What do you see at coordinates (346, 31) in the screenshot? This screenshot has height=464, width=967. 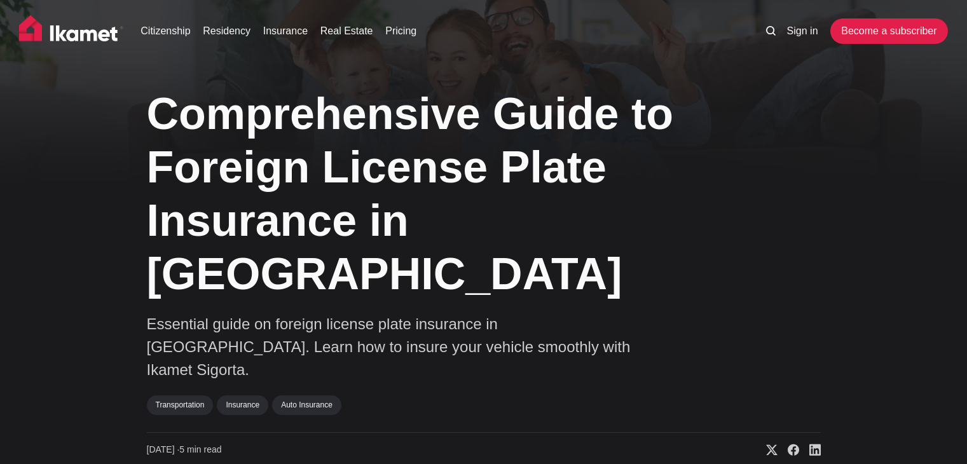 I see `a: Real Estate` at bounding box center [346, 31].